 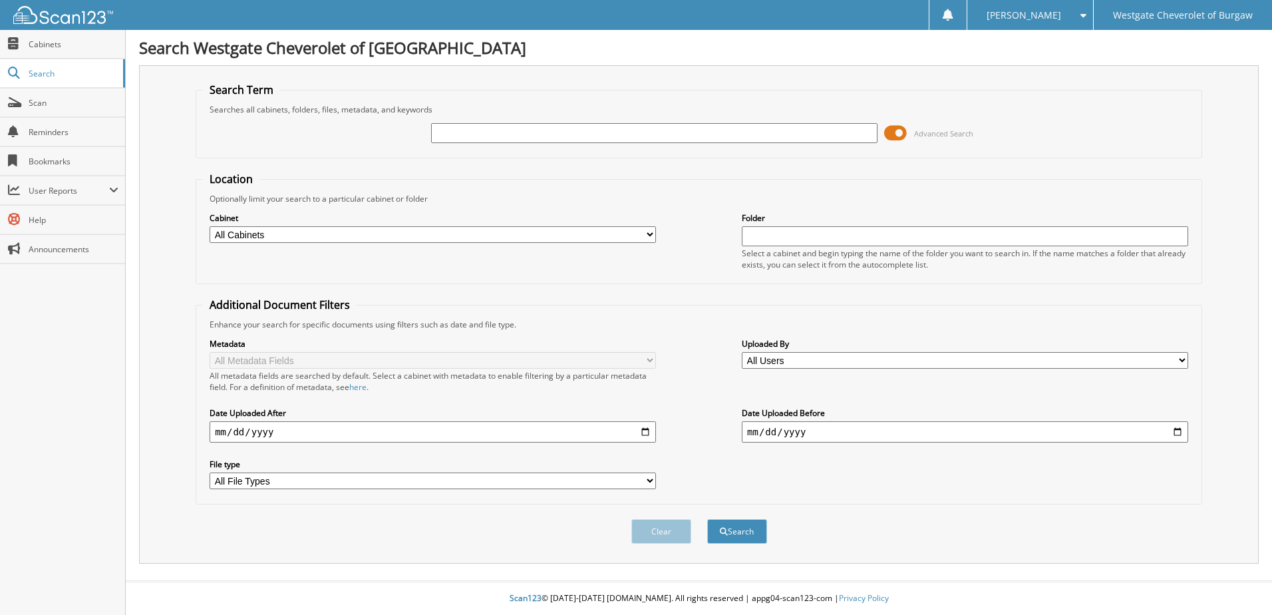 What do you see at coordinates (73, 220) in the screenshot?
I see `span: Help` at bounding box center [73, 220].